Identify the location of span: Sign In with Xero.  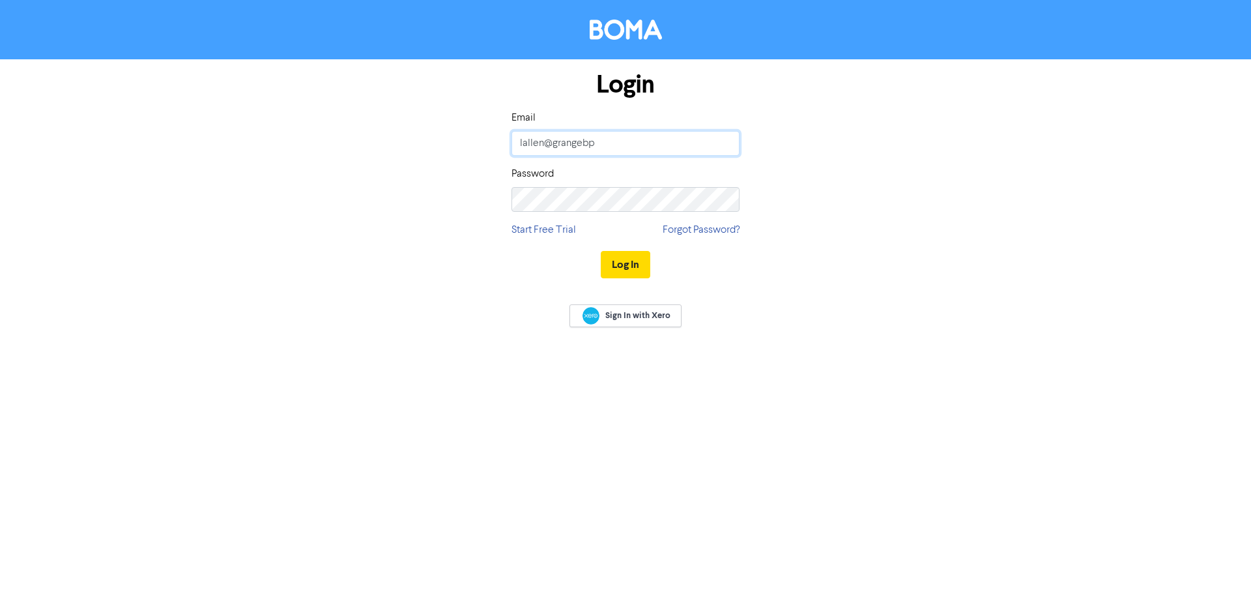
(638, 315).